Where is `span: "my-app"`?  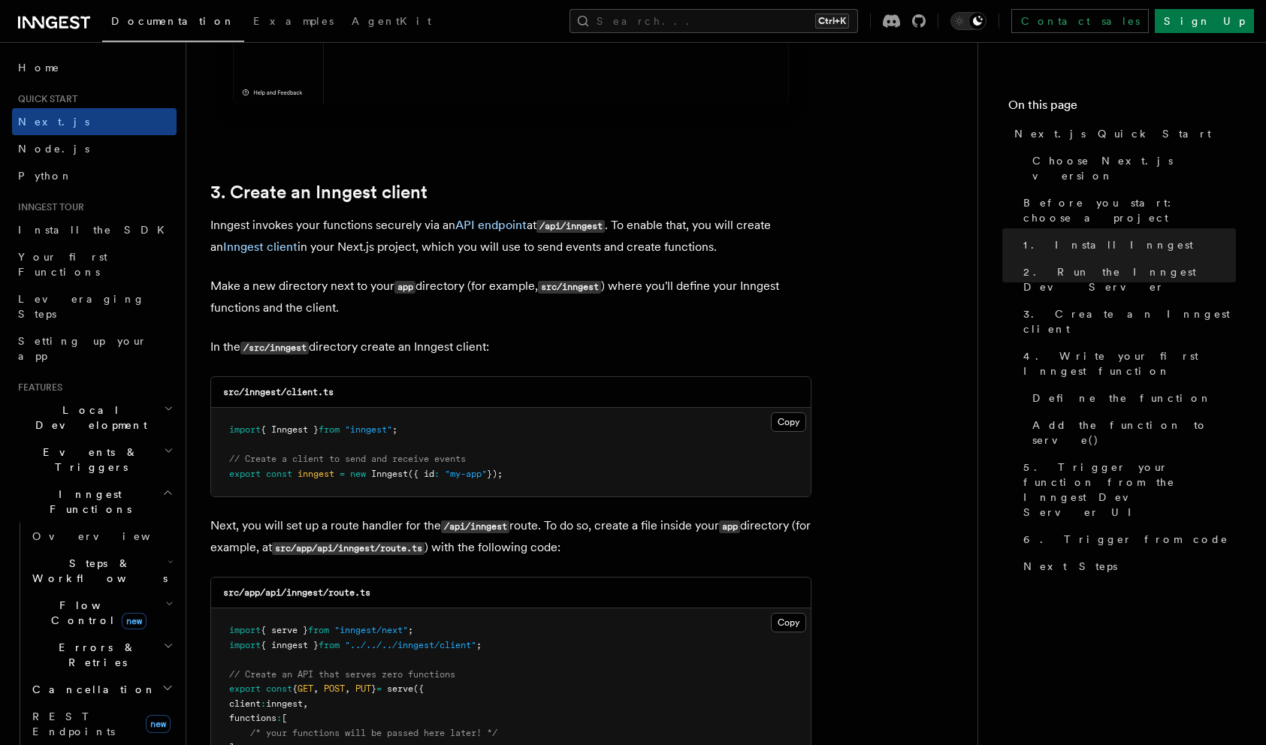
span: "my-app" is located at coordinates (466, 474).